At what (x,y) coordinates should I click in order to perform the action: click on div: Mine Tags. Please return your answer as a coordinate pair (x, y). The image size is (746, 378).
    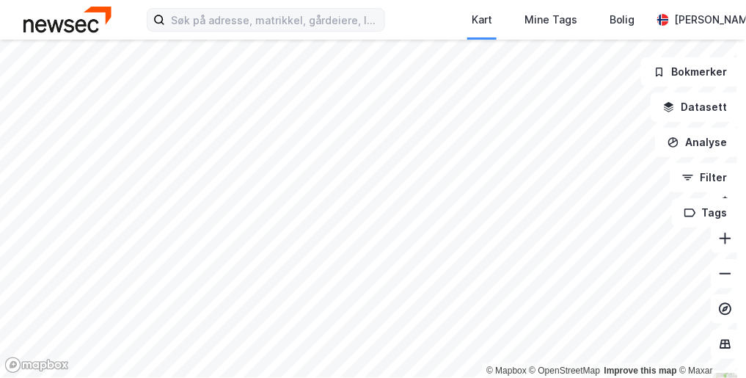
    Looking at the image, I should click on (551, 20).